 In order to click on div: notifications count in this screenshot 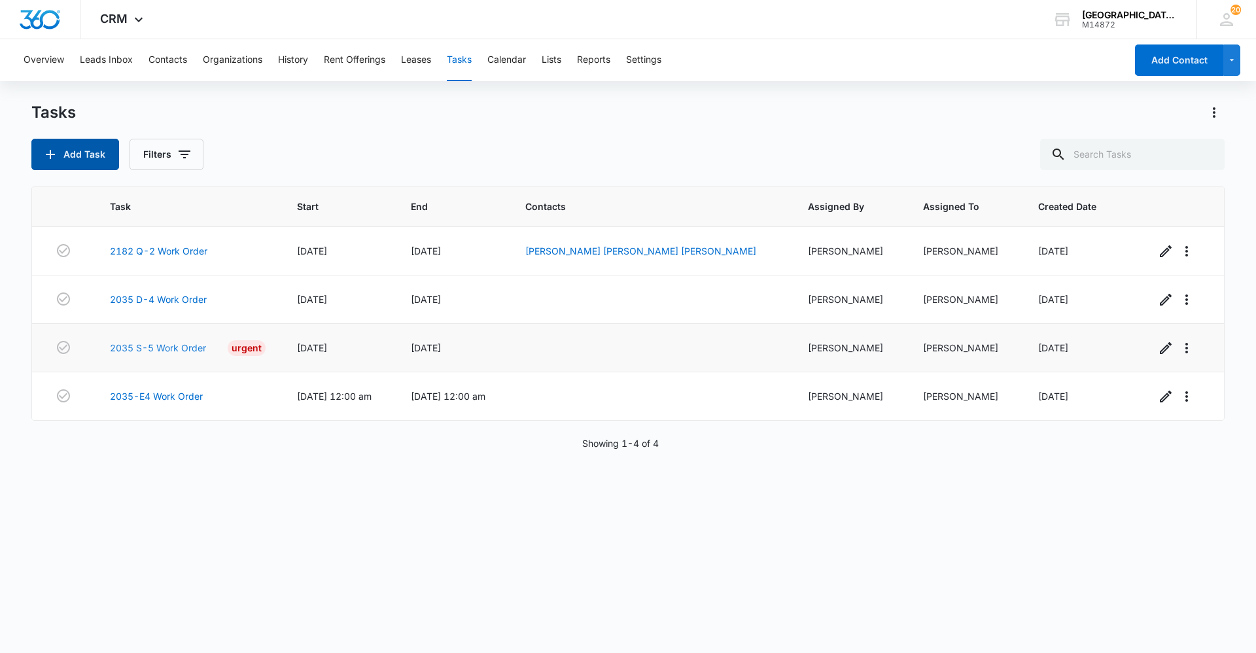, I will do `click(1236, 10)`.